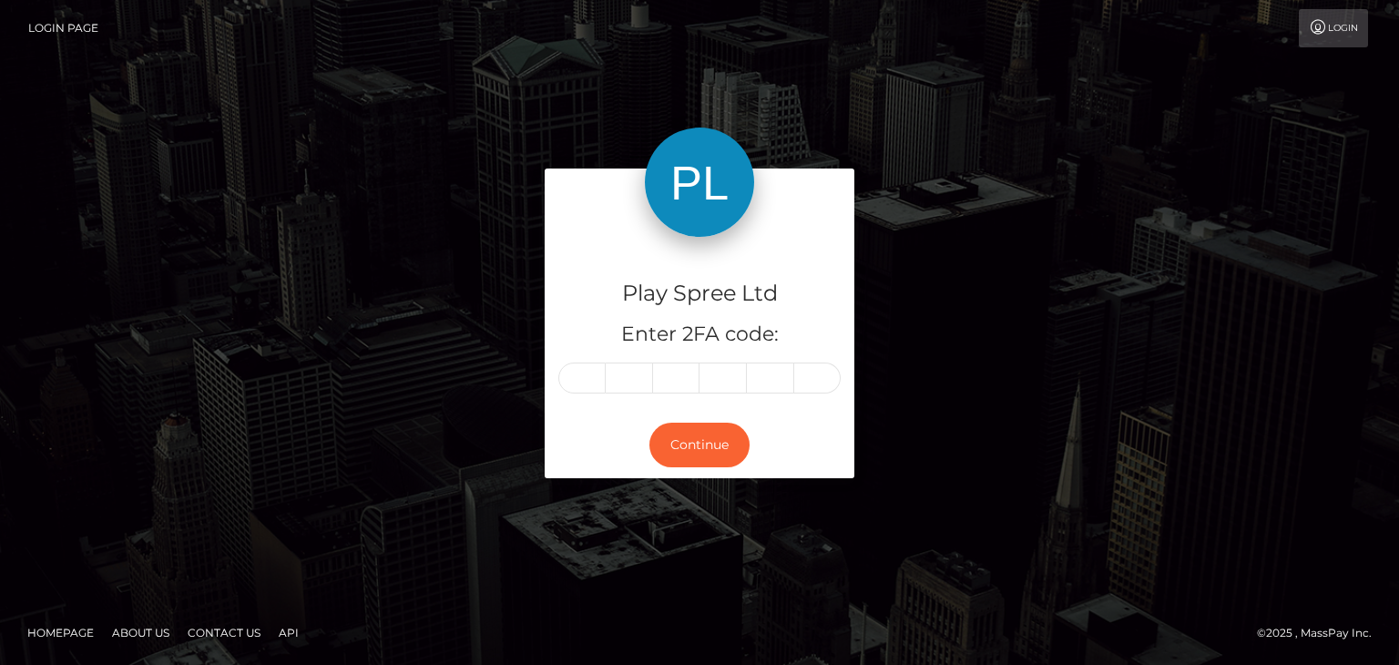  I want to click on a: API, so click(289, 632).